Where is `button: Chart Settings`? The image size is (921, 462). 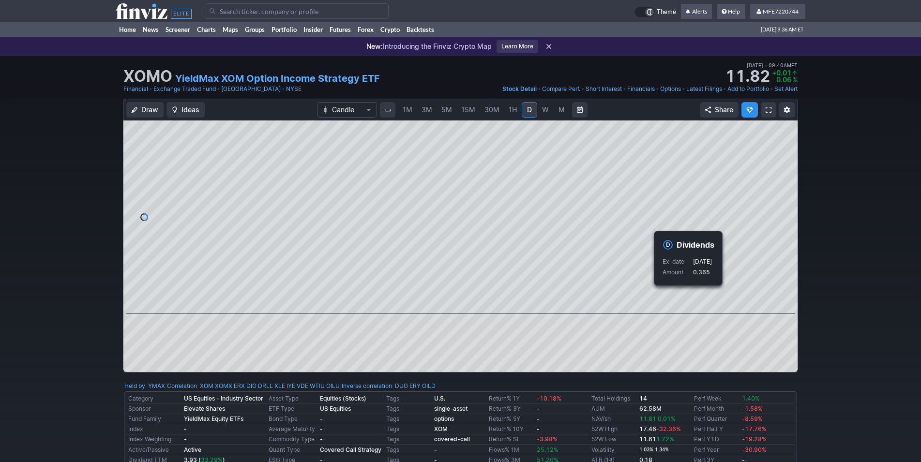 button: Chart Settings is located at coordinates (787, 110).